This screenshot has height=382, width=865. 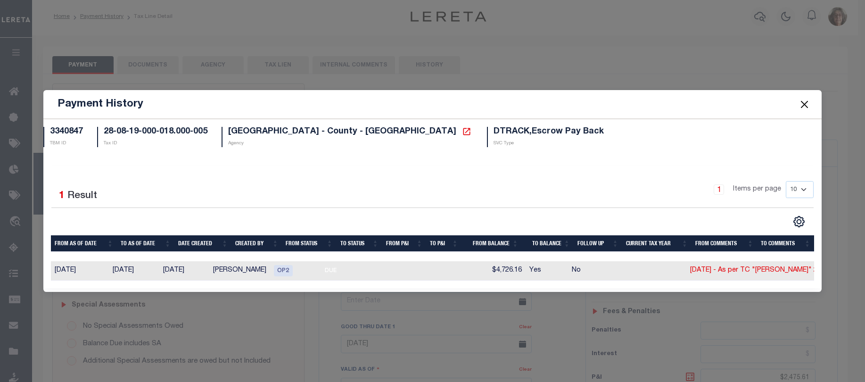 What do you see at coordinates (757, 190) in the screenshot?
I see `span: Items per page` at bounding box center [757, 190].